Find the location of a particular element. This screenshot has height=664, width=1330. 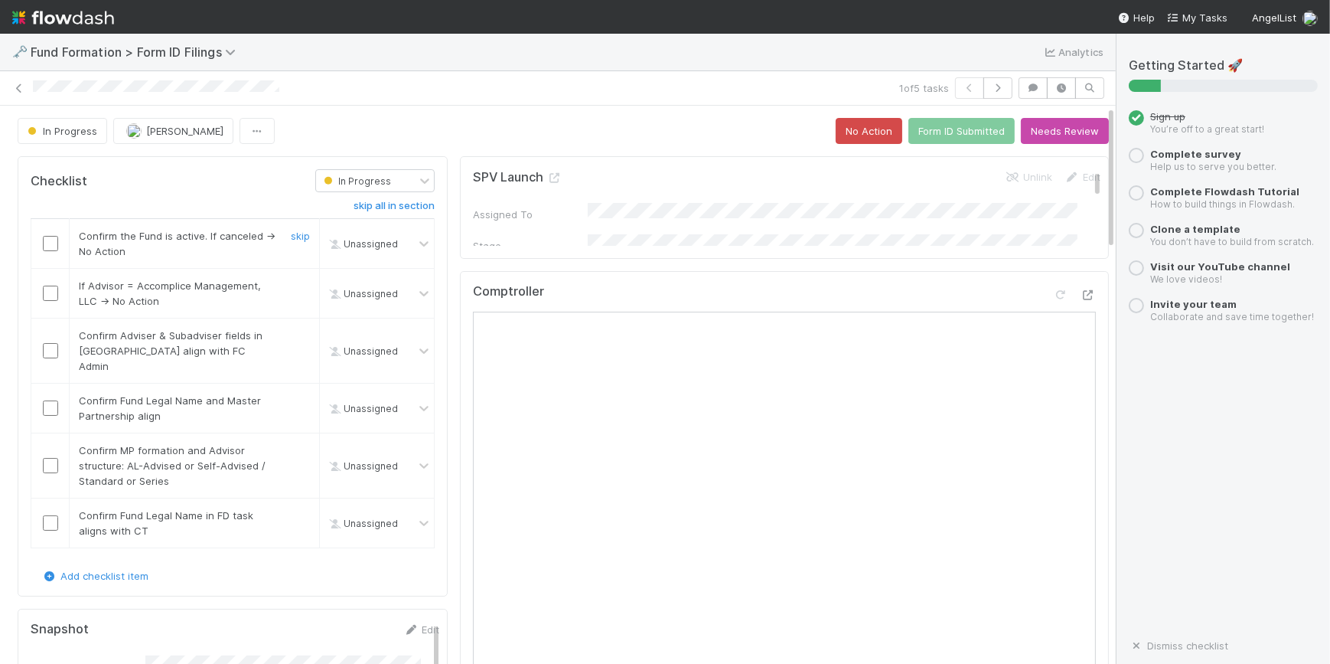

h5: Getting Started 🚀 is located at coordinates (1223, 66).